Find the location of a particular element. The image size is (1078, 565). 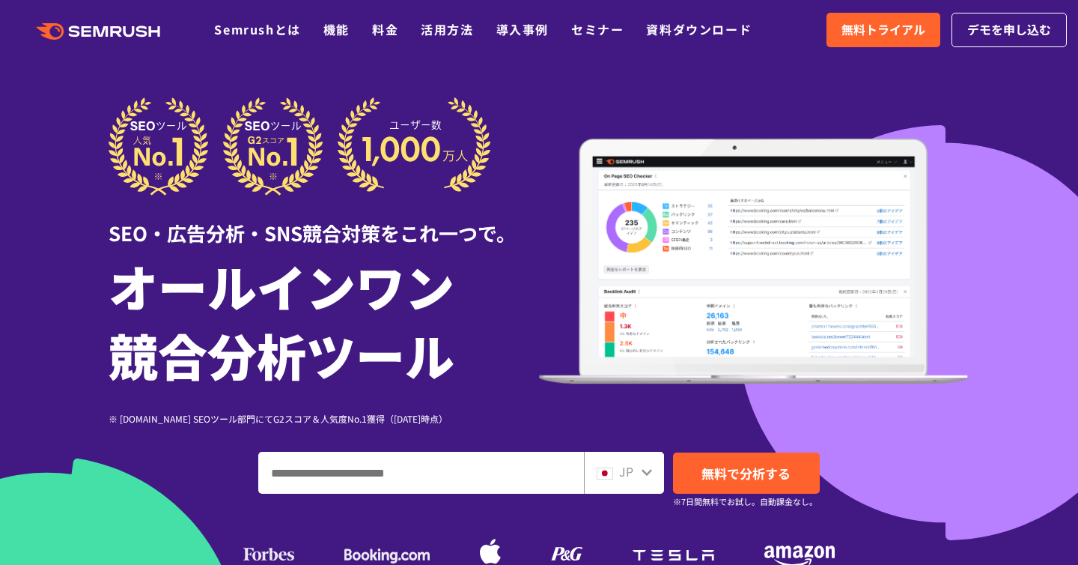

input: ドメイン、キーワードまたはURLを入力してください is located at coordinates (421, 472).